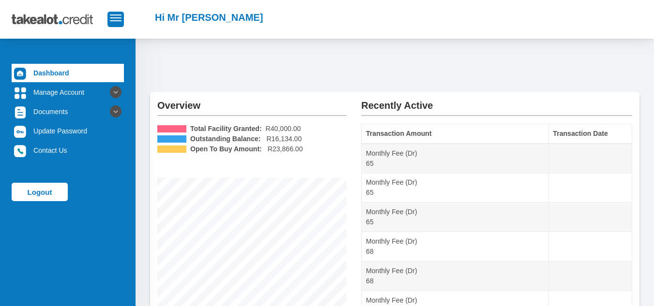 This screenshot has height=306, width=654. I want to click on a: Logout, so click(40, 192).